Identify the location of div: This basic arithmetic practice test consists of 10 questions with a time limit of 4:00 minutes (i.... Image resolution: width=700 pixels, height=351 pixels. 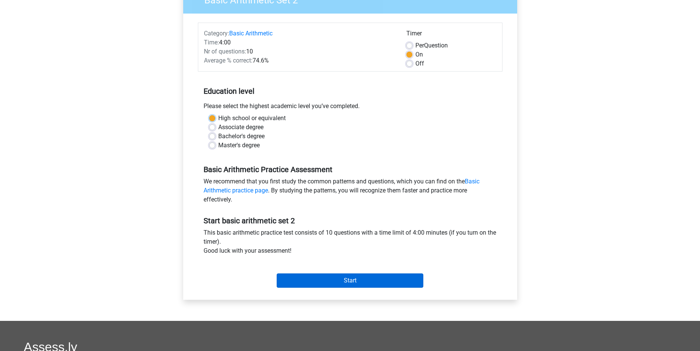
(350, 244).